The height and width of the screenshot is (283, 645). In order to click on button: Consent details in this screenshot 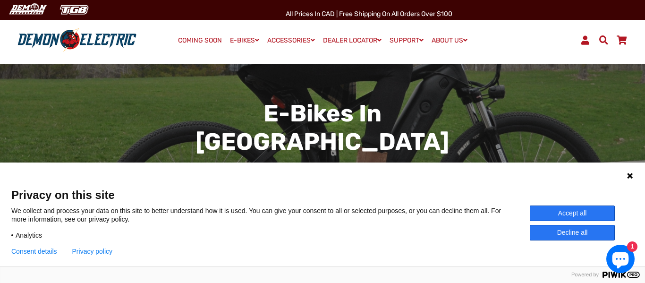, I will do `click(34, 251)`.